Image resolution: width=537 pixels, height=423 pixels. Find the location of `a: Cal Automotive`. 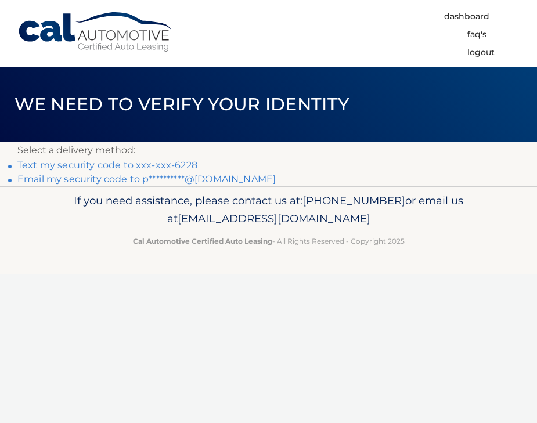

a: Cal Automotive is located at coordinates (96, 32).